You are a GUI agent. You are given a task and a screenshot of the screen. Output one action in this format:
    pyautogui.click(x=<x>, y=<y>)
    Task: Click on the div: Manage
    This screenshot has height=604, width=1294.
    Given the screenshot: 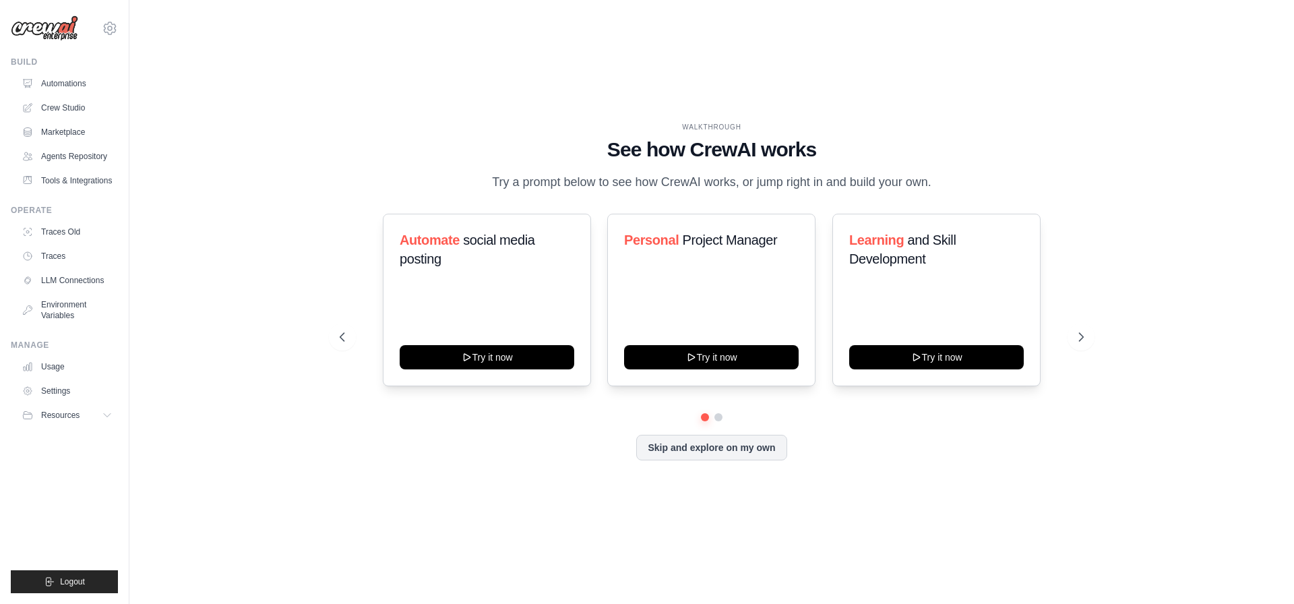 What is the action you would take?
    pyautogui.click(x=64, y=345)
    